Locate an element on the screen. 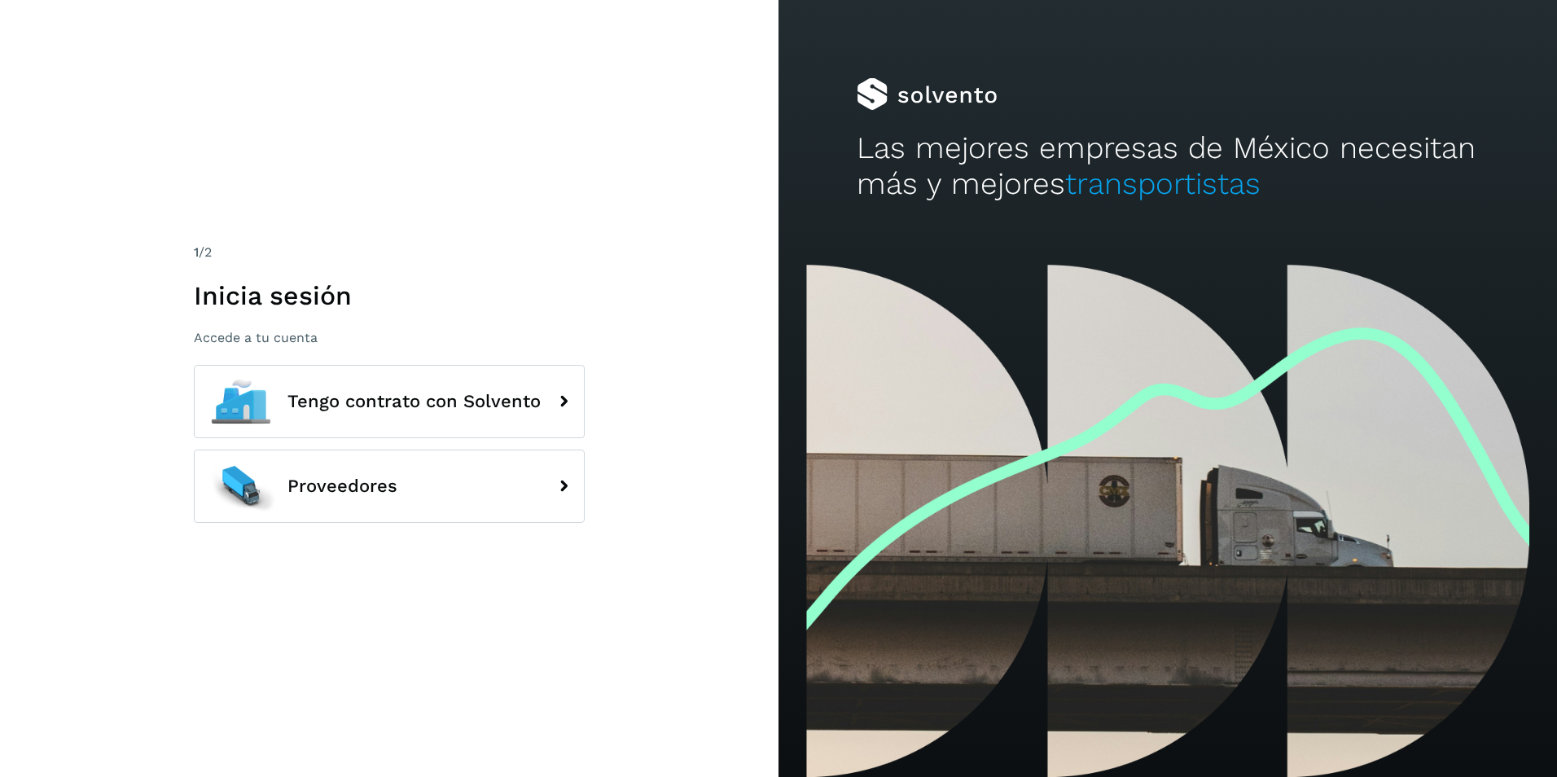  div: /2 is located at coordinates (389, 252).